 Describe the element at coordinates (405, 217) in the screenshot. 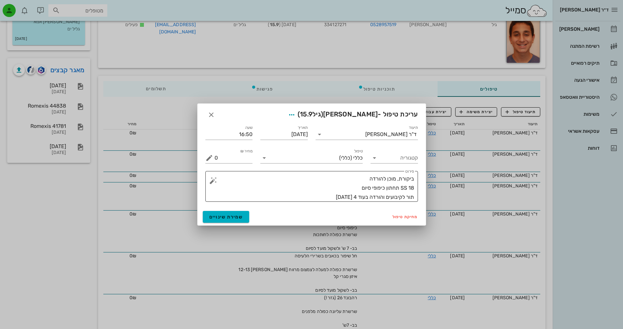

I see `button: מחיקת טיפול` at that location.